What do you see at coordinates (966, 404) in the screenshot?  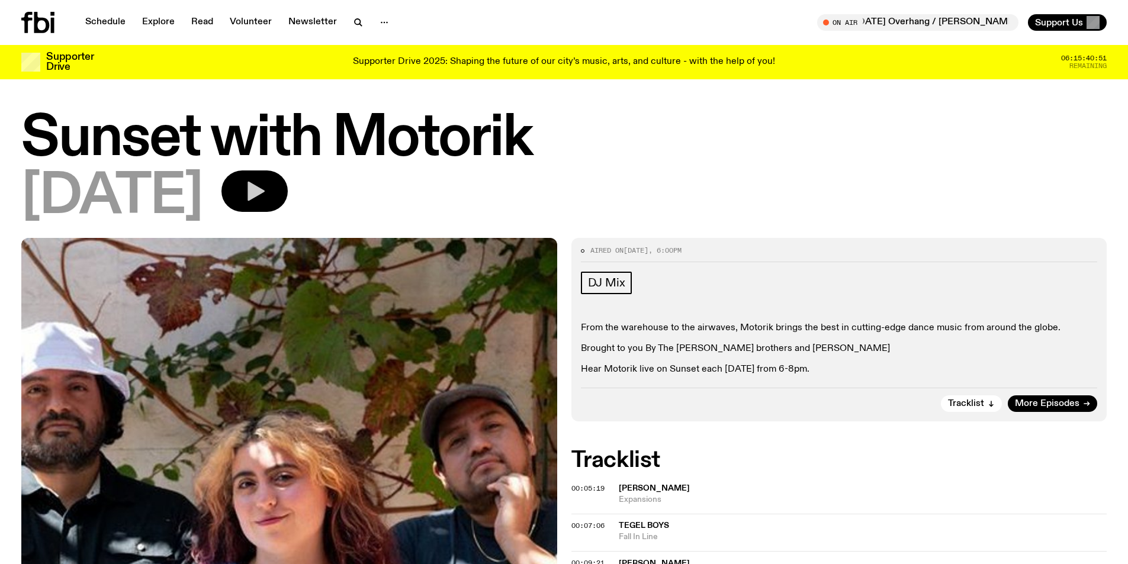 I see `span: Tracklist` at bounding box center [966, 404].